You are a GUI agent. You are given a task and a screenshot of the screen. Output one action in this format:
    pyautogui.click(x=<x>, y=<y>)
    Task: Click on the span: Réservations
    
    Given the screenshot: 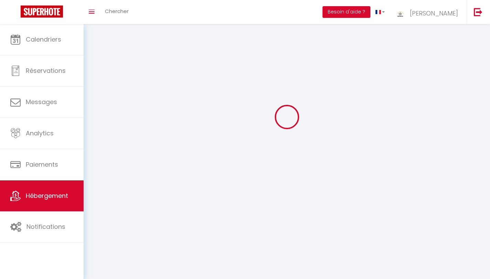 What is the action you would take?
    pyautogui.click(x=46, y=70)
    